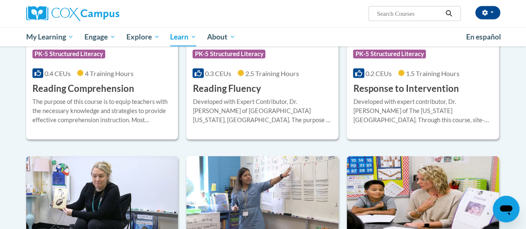 The image size is (526, 229). Describe the element at coordinates (272, 73) in the screenshot. I see `span: 2.5 Training Hours` at that location.